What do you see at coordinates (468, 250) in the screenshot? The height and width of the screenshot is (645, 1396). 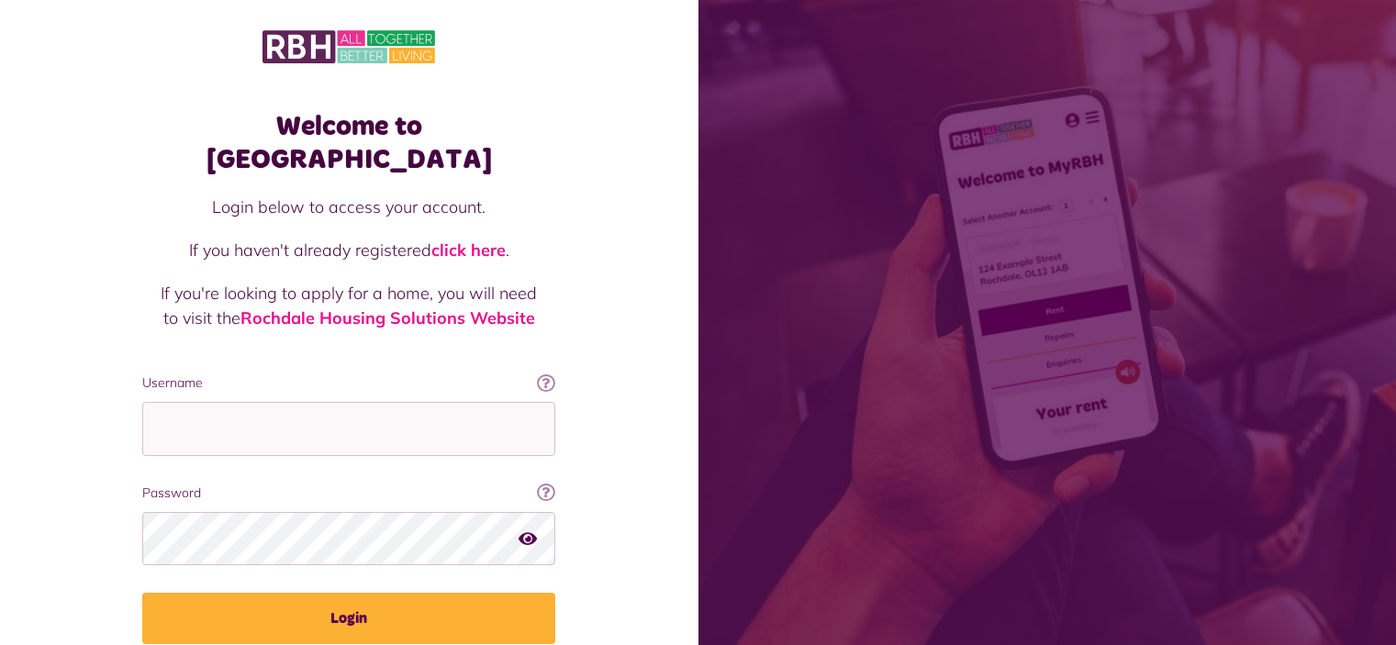 I see `a: click here` at bounding box center [468, 250].